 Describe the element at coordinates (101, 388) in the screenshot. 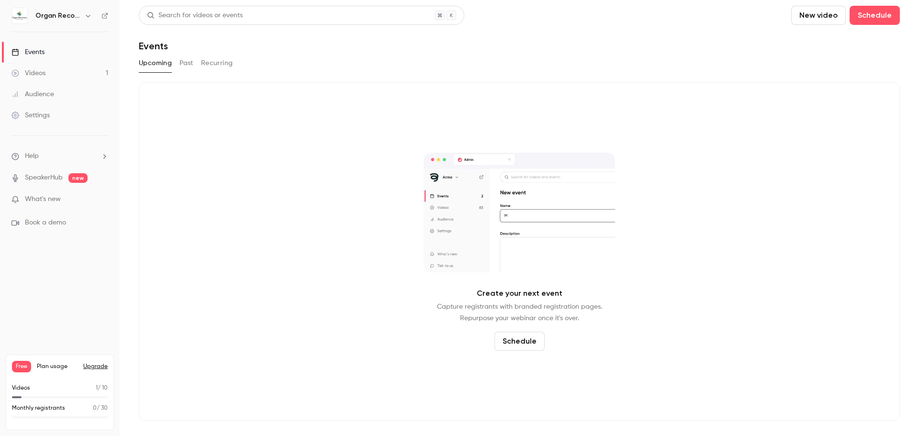

I see `p: / 10` at that location.